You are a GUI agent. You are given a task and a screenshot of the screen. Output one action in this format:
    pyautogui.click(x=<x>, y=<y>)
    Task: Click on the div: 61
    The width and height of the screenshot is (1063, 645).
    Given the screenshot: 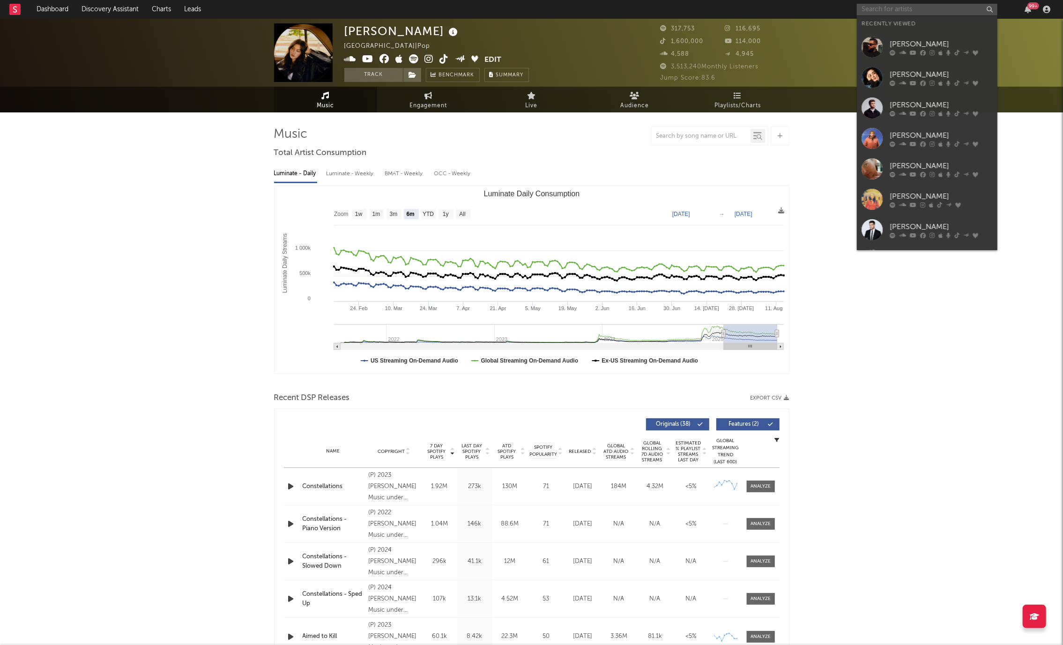 What is the action you would take?
    pyautogui.click(x=546, y=562)
    